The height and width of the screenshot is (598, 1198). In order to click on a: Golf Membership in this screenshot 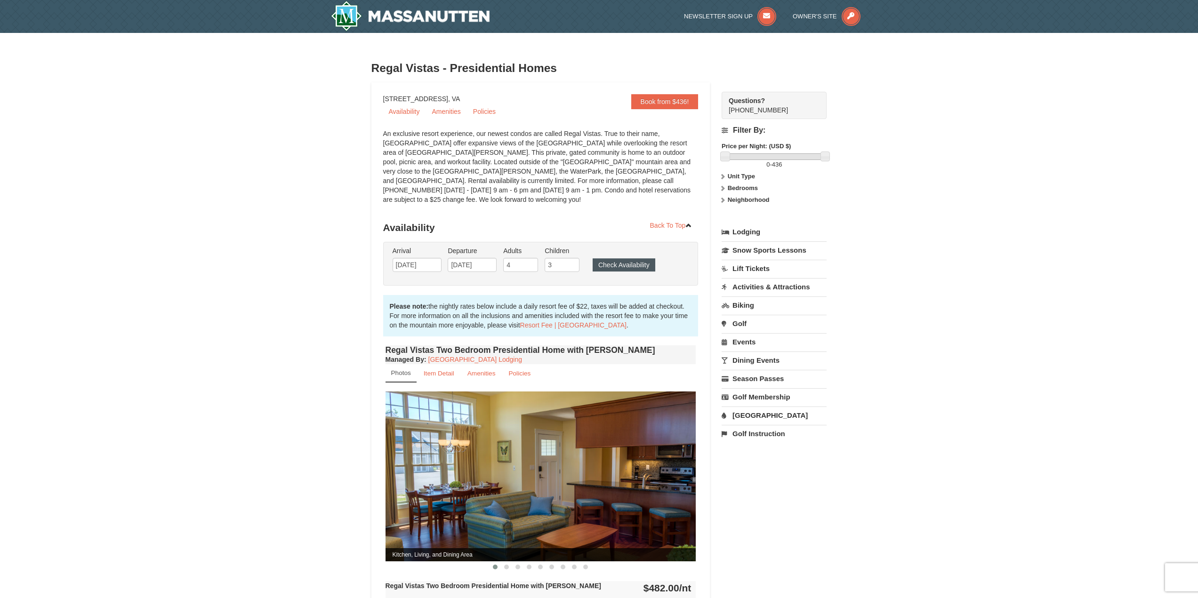, I will do `click(774, 397)`.